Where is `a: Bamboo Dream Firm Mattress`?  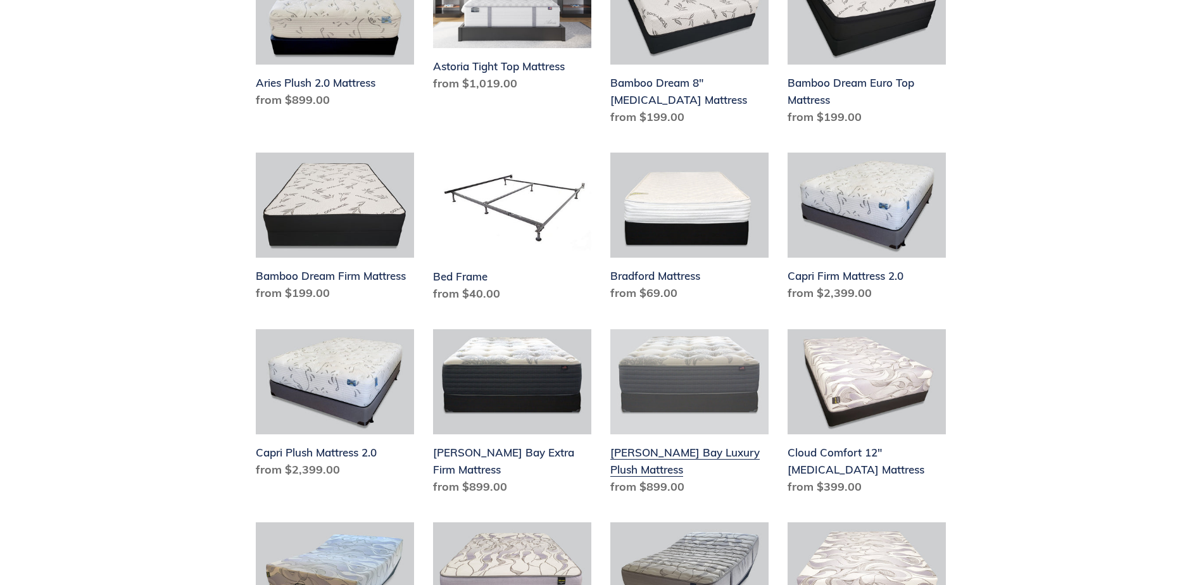 a: Bamboo Dream Firm Mattress is located at coordinates (335, 230).